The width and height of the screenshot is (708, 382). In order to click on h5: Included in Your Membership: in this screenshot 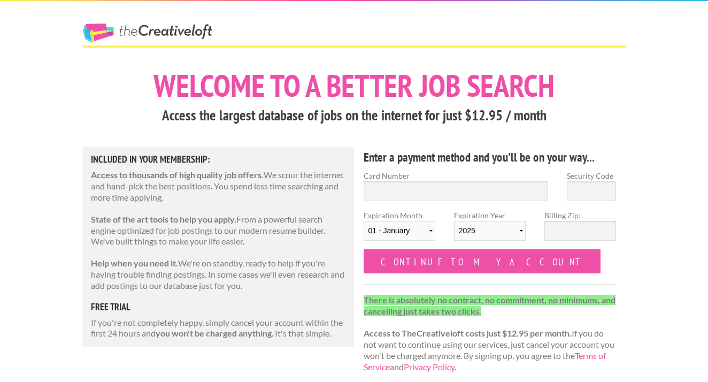, I will do `click(219, 159)`.